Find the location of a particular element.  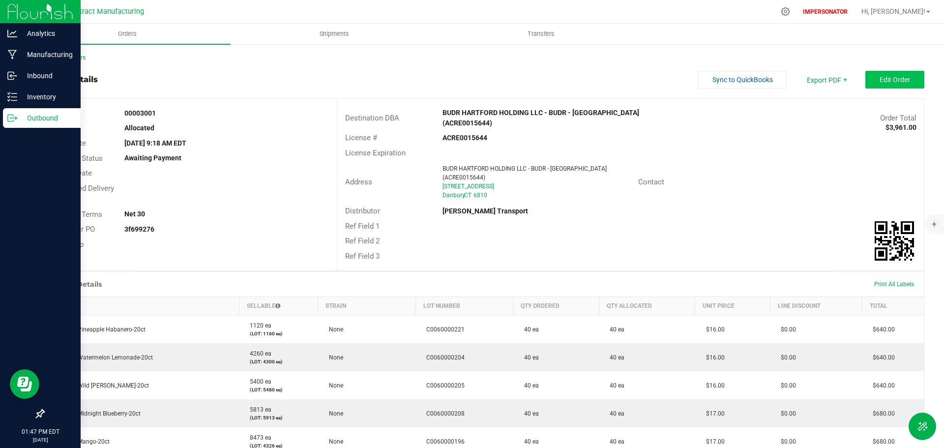

span: Contact is located at coordinates (651, 182).